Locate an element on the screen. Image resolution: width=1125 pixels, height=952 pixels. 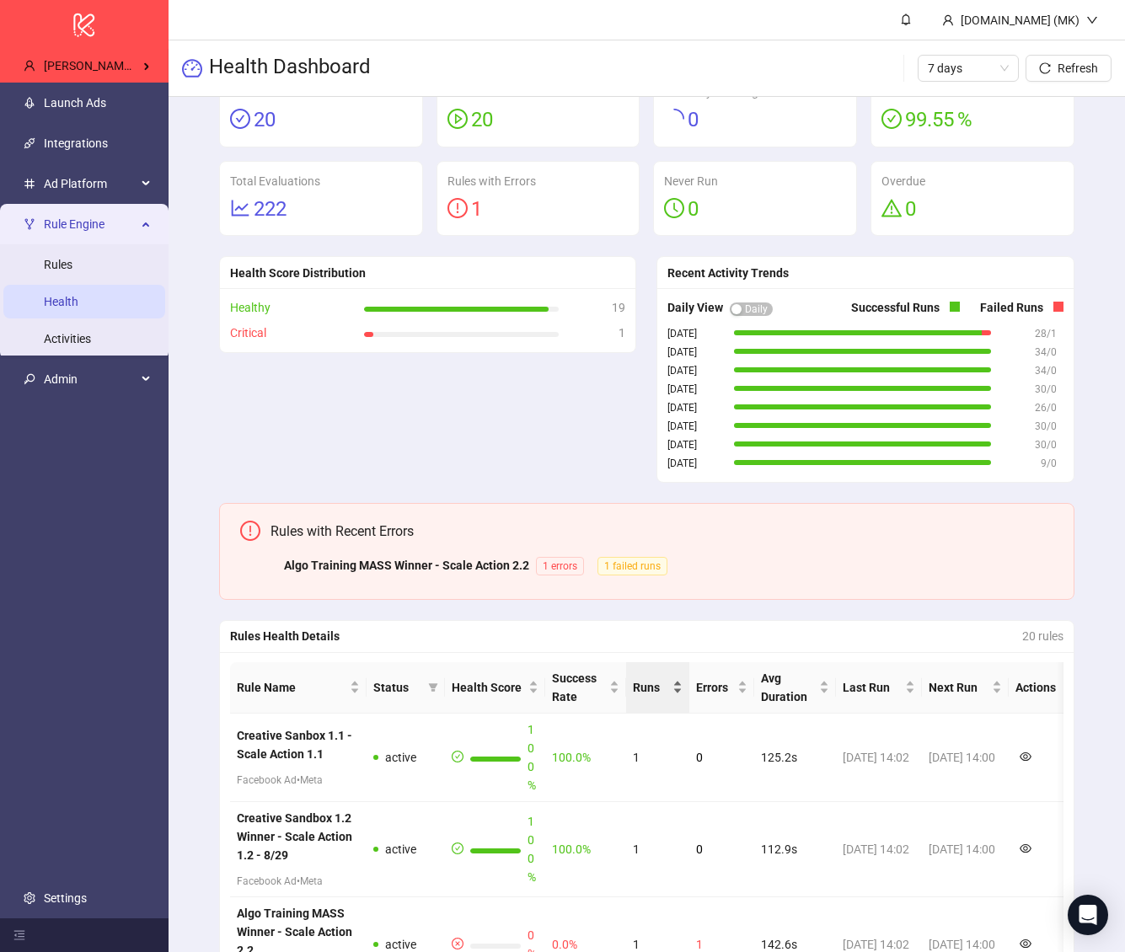
span: 28 / 1 is located at coordinates (1046, 334).